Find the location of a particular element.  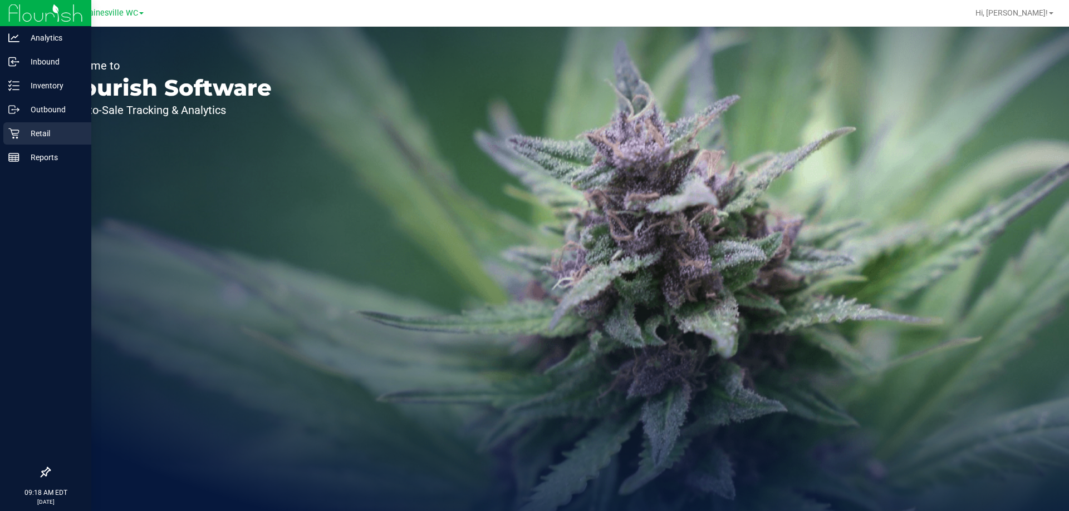

p: 09:18 AM EDT is located at coordinates (46, 493).